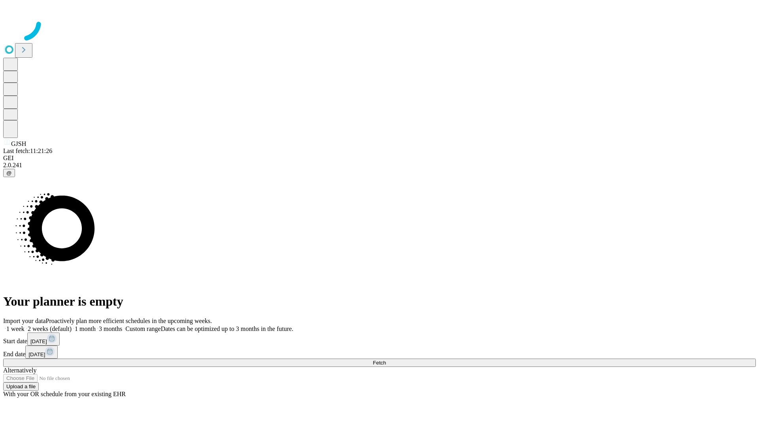 Image resolution: width=759 pixels, height=427 pixels. What do you see at coordinates (379, 339) in the screenshot?
I see `div: Start date` at bounding box center [379, 339].